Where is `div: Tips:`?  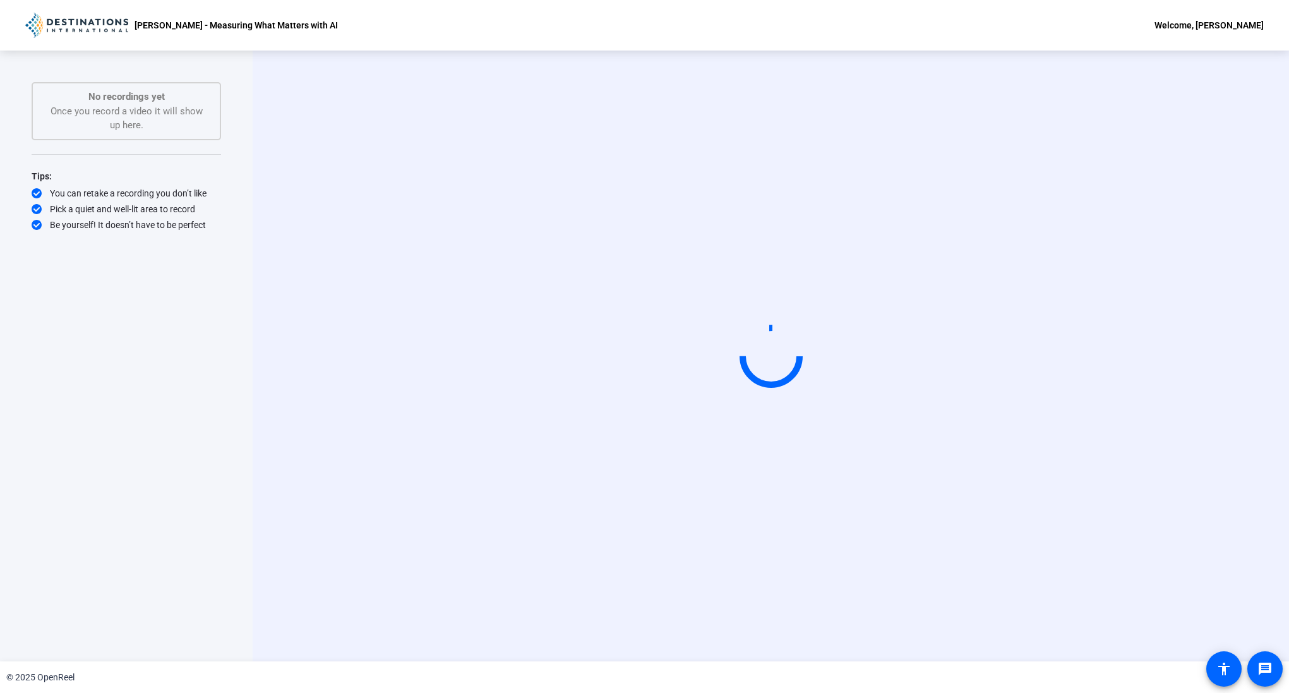
div: Tips: is located at coordinates (126, 176).